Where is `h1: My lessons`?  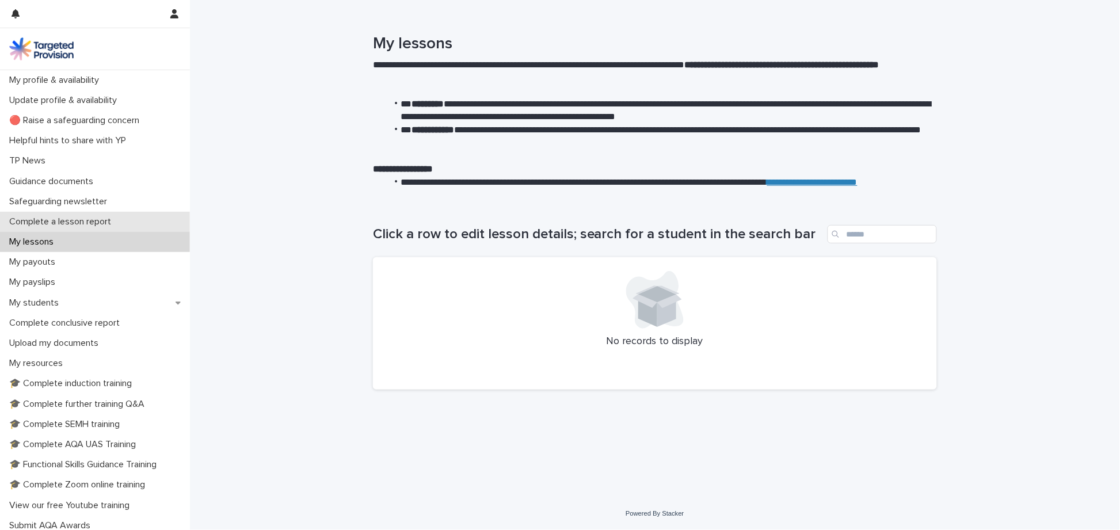 h1: My lessons is located at coordinates (655, 44).